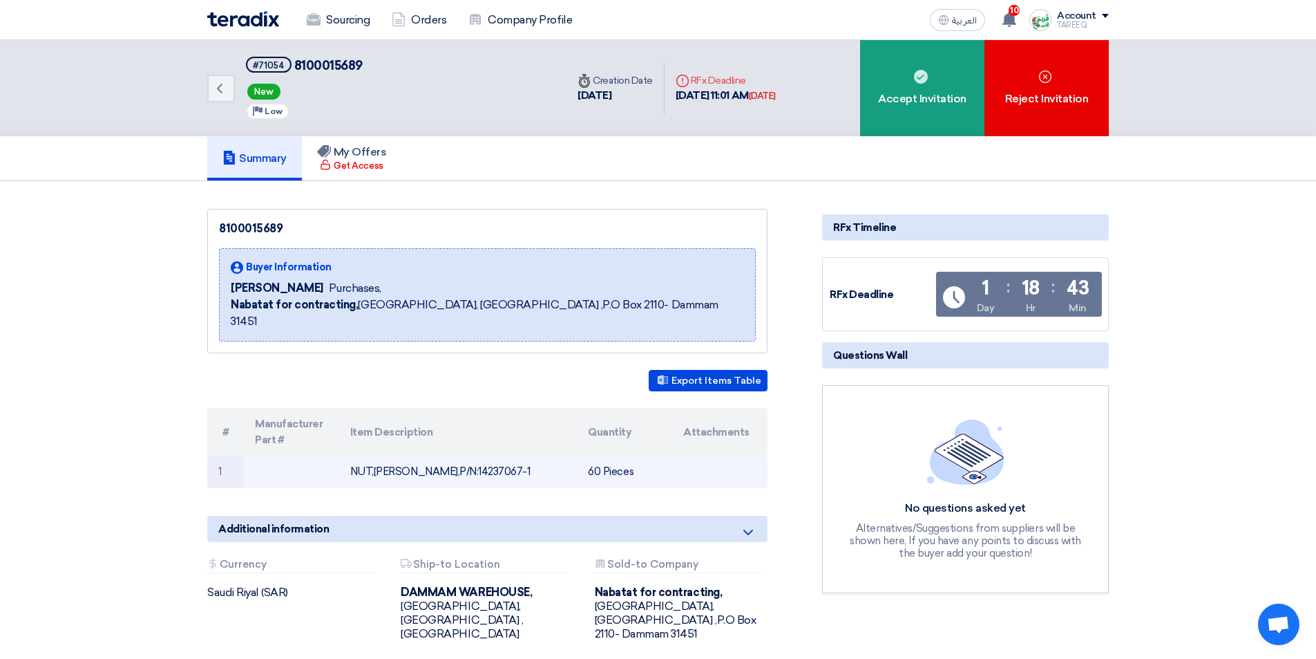  I want to click on span: Questions Wall, so click(870, 355).